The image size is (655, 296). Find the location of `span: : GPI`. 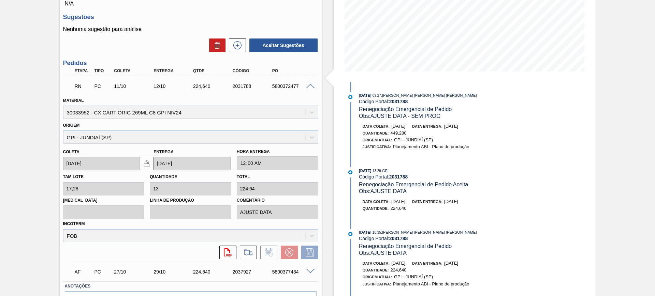

span: : GPI is located at coordinates (385, 171).